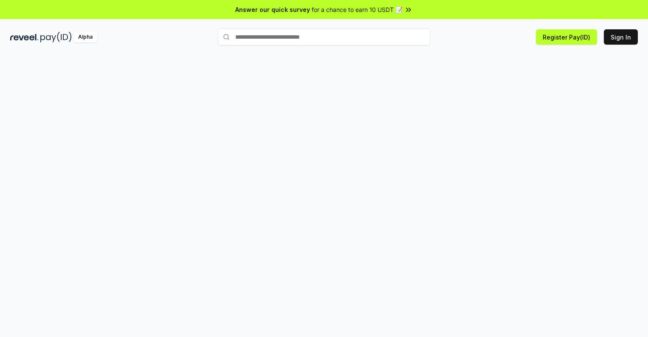  I want to click on span: Answer our quick survey, so click(273, 9).